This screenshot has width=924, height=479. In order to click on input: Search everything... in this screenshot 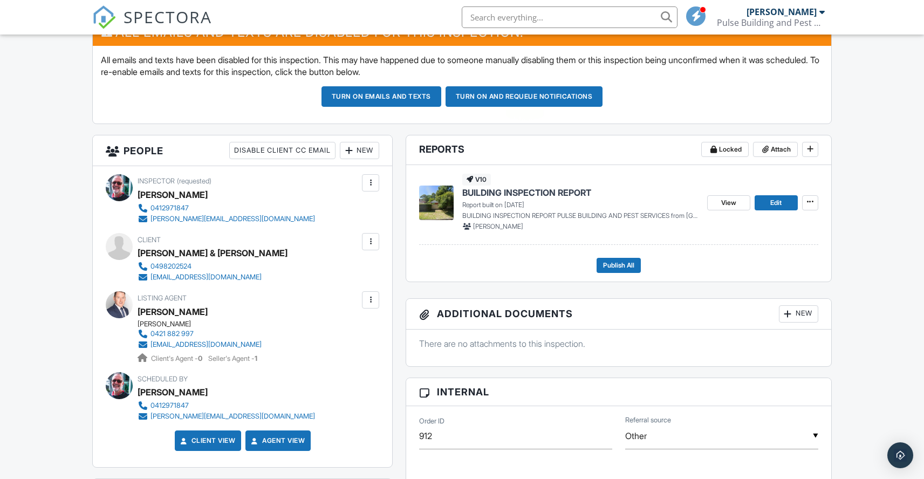, I will do `click(569, 17)`.